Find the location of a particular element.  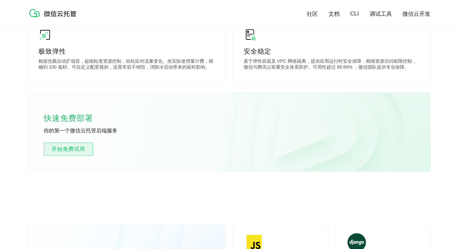

a: 微信云托管 is located at coordinates (54, 18).